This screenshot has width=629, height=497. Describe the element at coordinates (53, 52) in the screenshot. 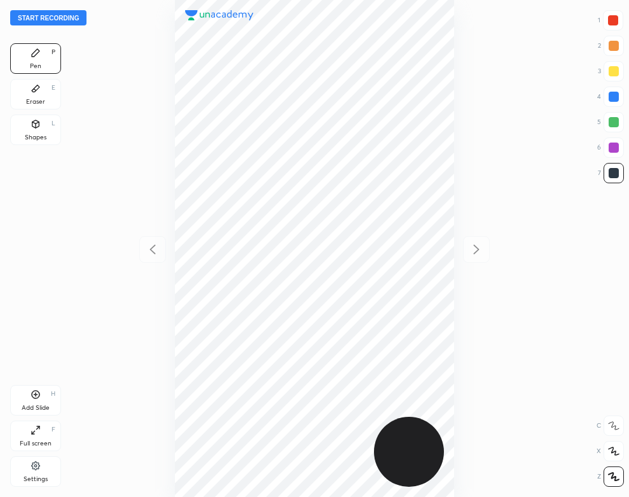

I see `div: P` at that location.